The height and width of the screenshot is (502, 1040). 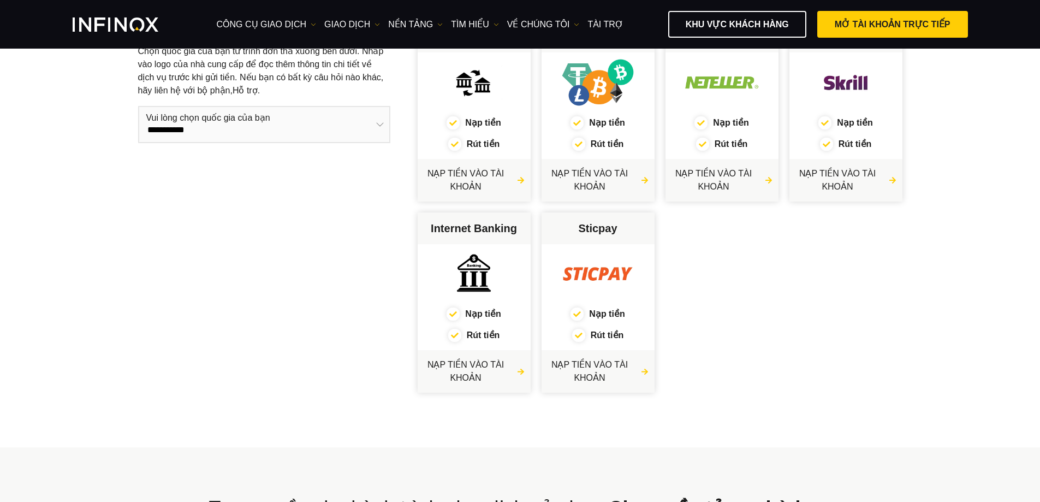 I want to click on strong: Internet Banking, so click(x=474, y=228).